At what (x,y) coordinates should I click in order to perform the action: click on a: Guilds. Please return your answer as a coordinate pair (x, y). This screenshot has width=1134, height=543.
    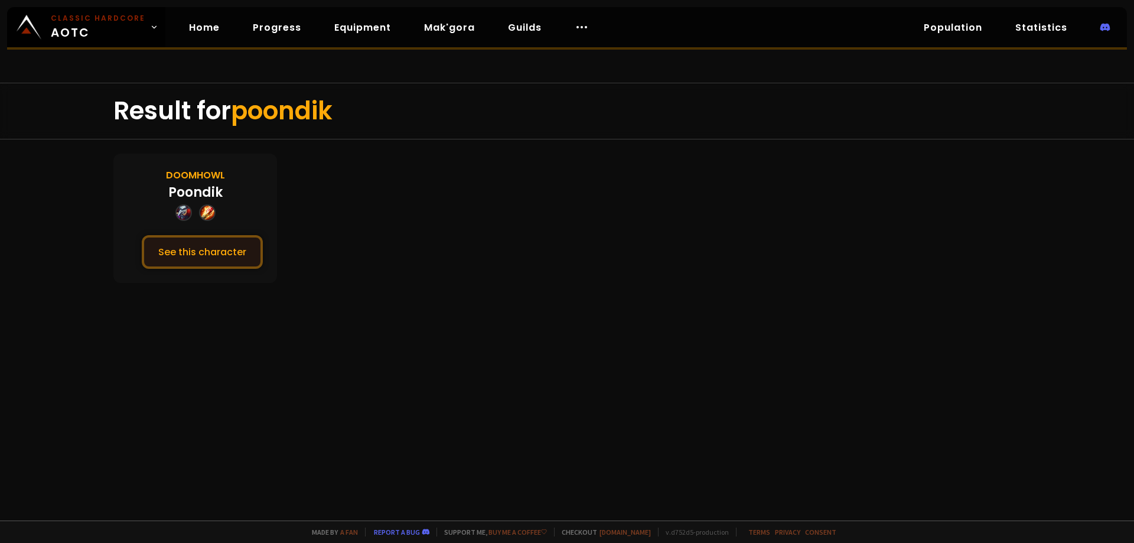
    Looking at the image, I should click on (524, 27).